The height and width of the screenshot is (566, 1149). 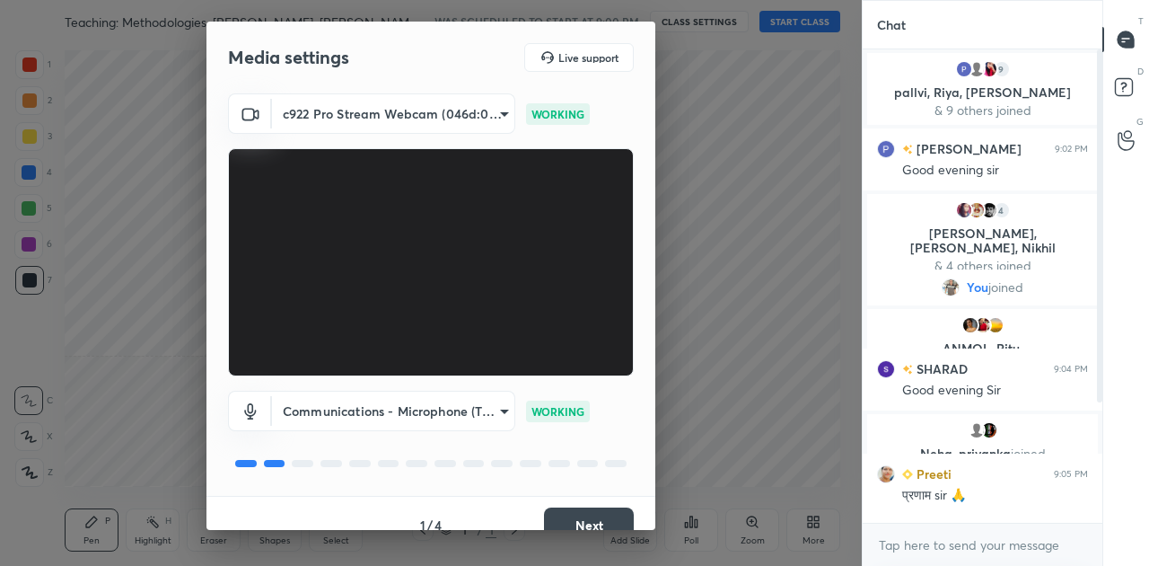 I want to click on button: Next, so click(x=589, y=525).